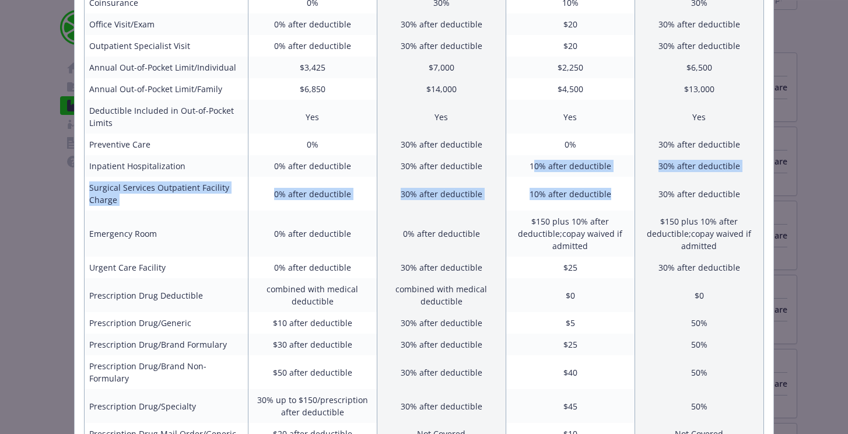 This screenshot has width=848, height=434. I want to click on td: 30% up to $150/prescription after deductible, so click(312, 406).